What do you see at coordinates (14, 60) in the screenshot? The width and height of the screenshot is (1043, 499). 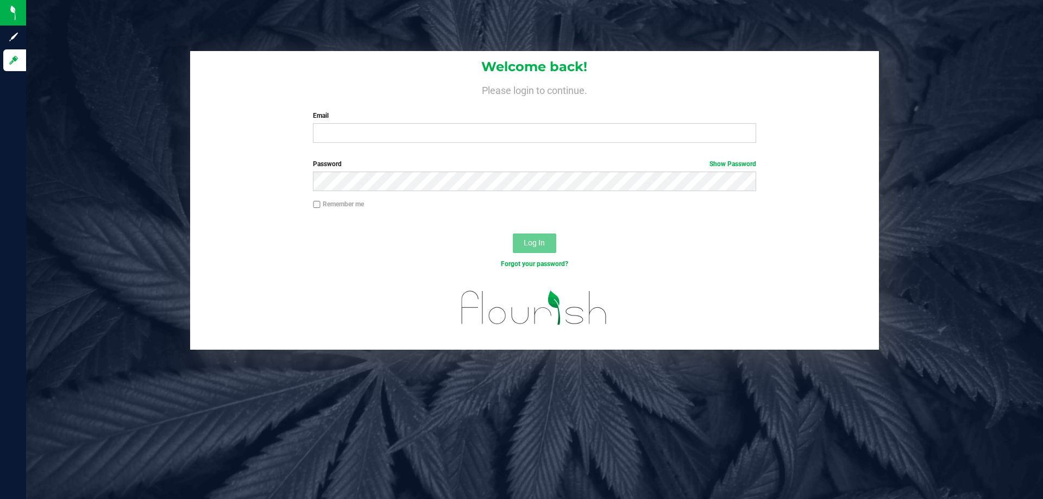 I see `inline-svg: Log in` at bounding box center [14, 60].